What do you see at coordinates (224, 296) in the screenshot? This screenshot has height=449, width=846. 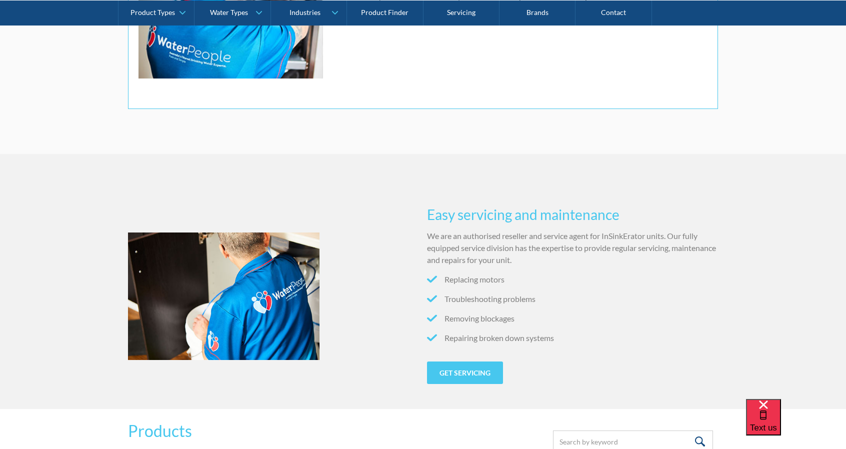 I see `img: Insinkerator` at bounding box center [224, 296].